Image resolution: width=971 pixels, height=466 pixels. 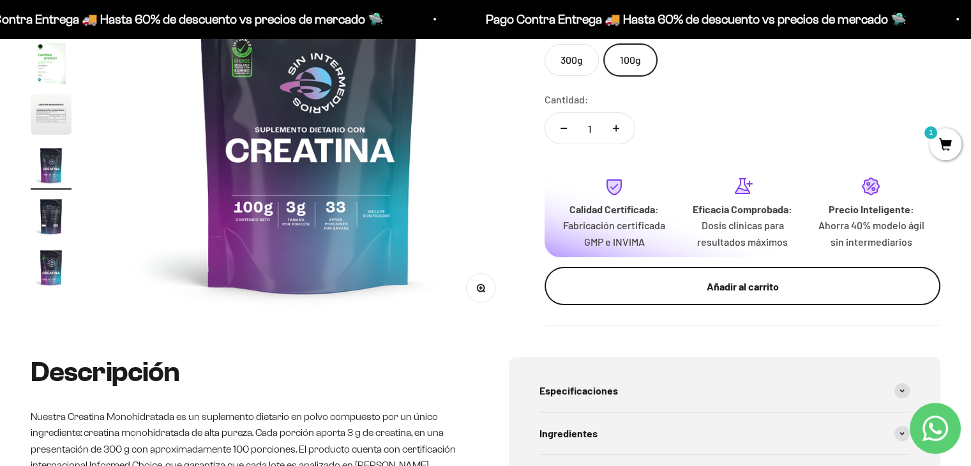 I want to click on a: 1, so click(x=946, y=146).